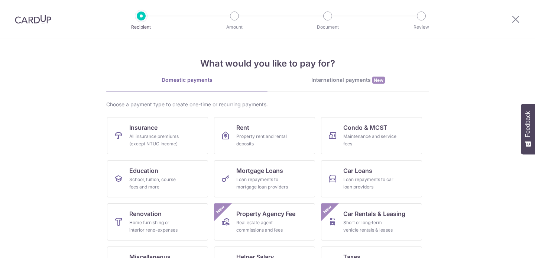 Image resolution: width=535 pixels, height=258 pixels. Describe the element at coordinates (267, 64) in the screenshot. I see `h4: What would you like to pay for?` at that location.